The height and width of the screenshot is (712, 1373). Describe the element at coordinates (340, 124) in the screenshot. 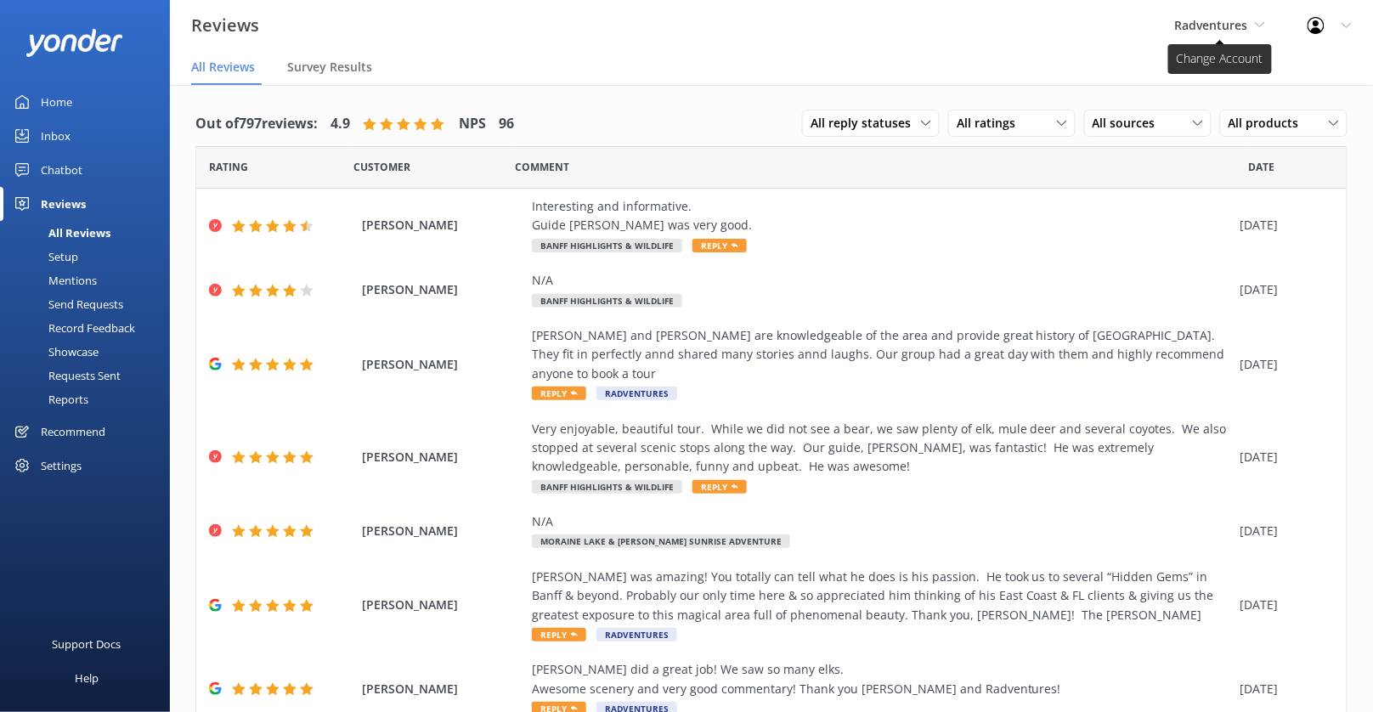

I see `h4: 4.9` at that location.